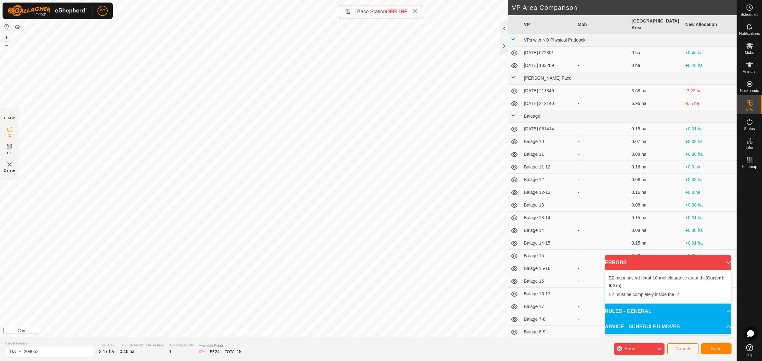 The height and width of the screenshot is (361, 762). Describe the element at coordinates (548, 155) in the screenshot. I see `td: Balage 11` at that location.